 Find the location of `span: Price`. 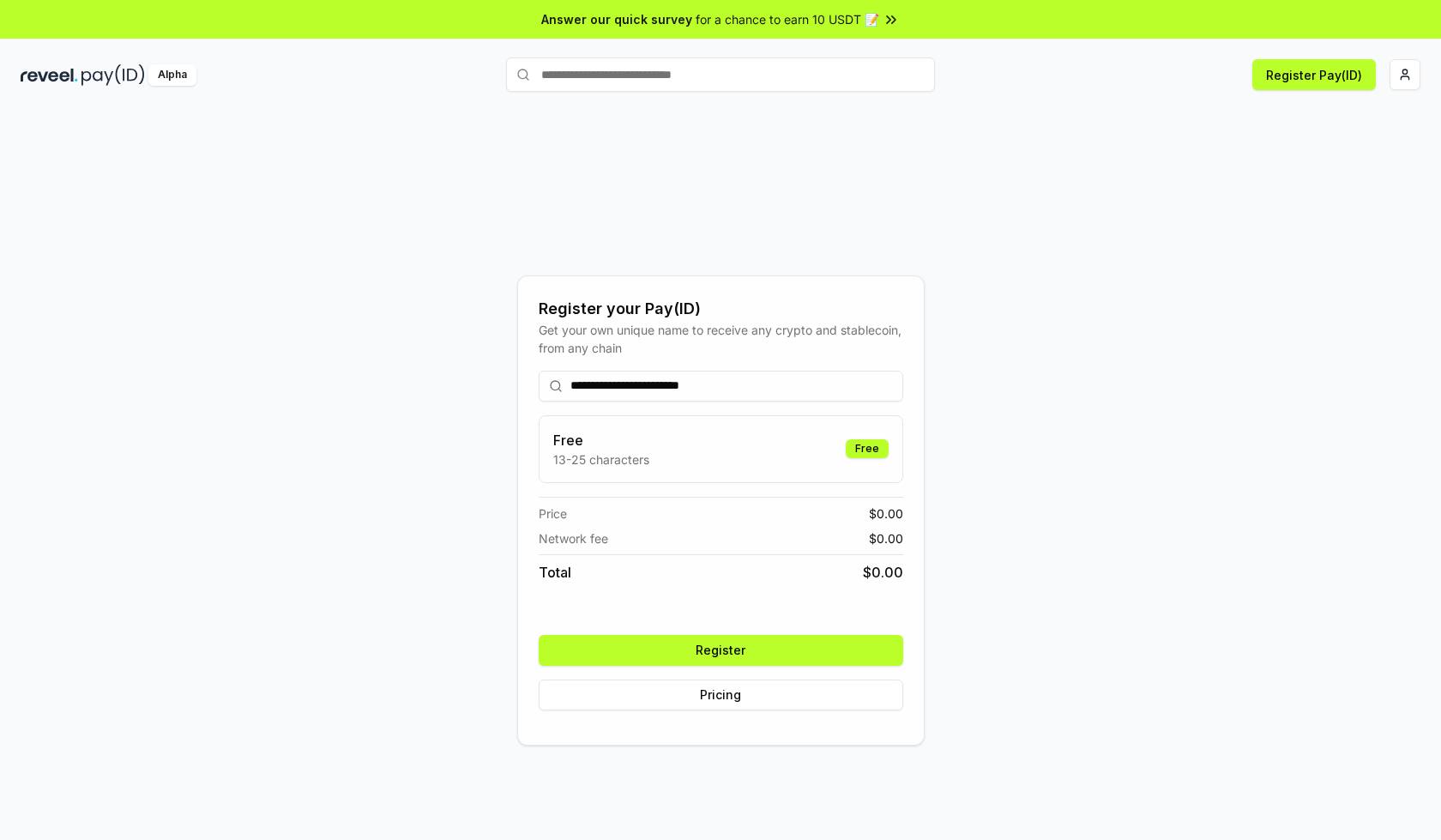

span: Price is located at coordinates (553, 513).